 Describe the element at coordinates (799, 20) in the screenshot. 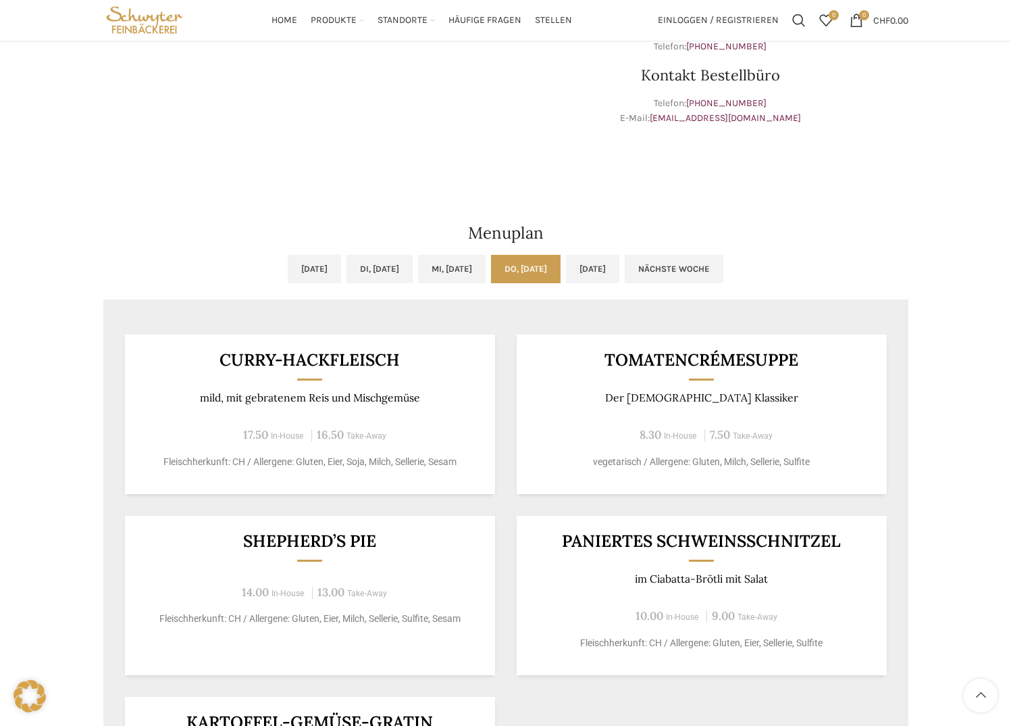

I see `div: Suchen` at that location.